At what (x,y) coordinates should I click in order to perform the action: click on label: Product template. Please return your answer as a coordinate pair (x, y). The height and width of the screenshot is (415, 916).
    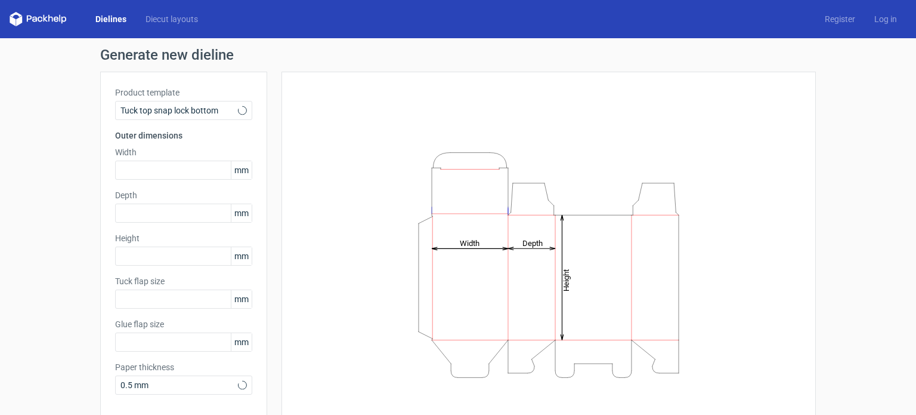
    Looking at the image, I should click on (184, 92).